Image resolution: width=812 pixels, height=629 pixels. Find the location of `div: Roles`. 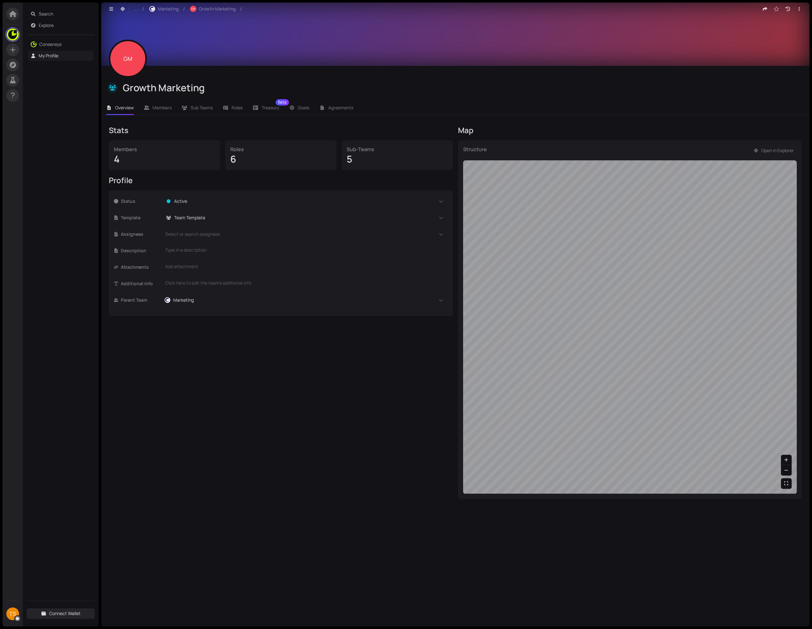

div: Roles is located at coordinates (281, 149).